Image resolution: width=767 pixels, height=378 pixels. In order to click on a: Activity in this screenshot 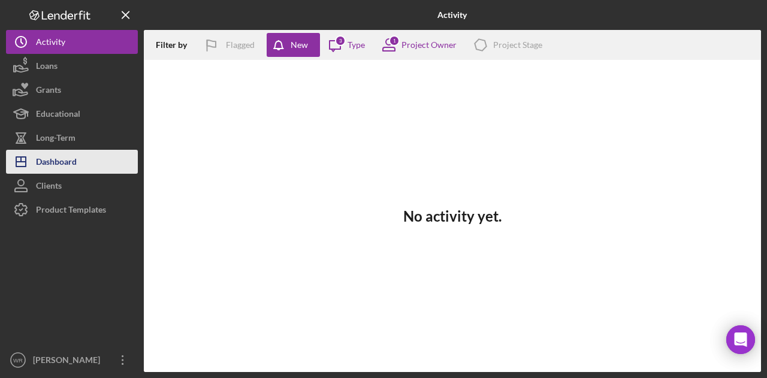, I will do `click(72, 42)`.